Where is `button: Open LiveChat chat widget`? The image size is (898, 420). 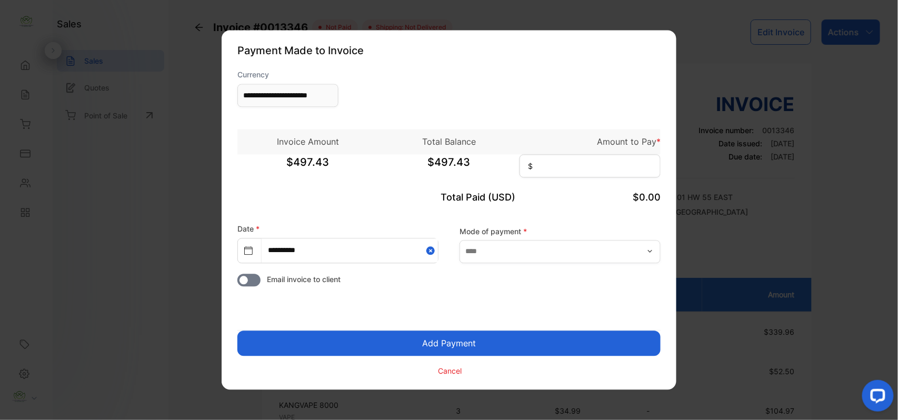 button: Open LiveChat chat widget is located at coordinates (24, 20).